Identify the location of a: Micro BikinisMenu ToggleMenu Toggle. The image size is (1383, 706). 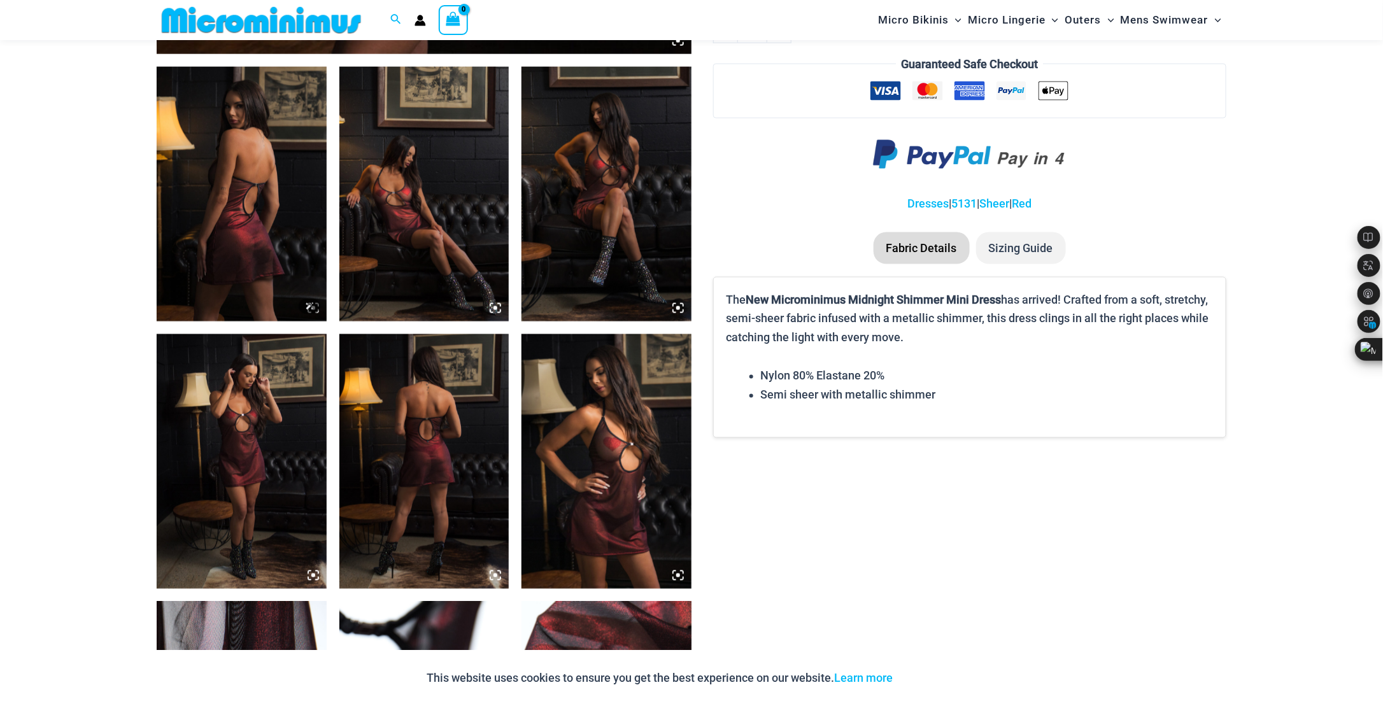
(920, 20).